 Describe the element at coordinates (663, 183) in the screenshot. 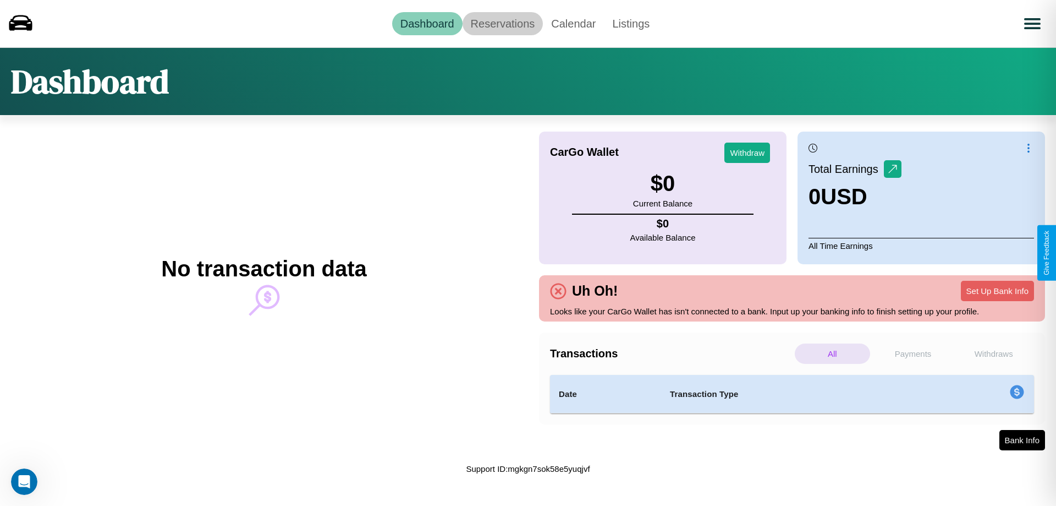

I see `h3: $ 0` at that location.